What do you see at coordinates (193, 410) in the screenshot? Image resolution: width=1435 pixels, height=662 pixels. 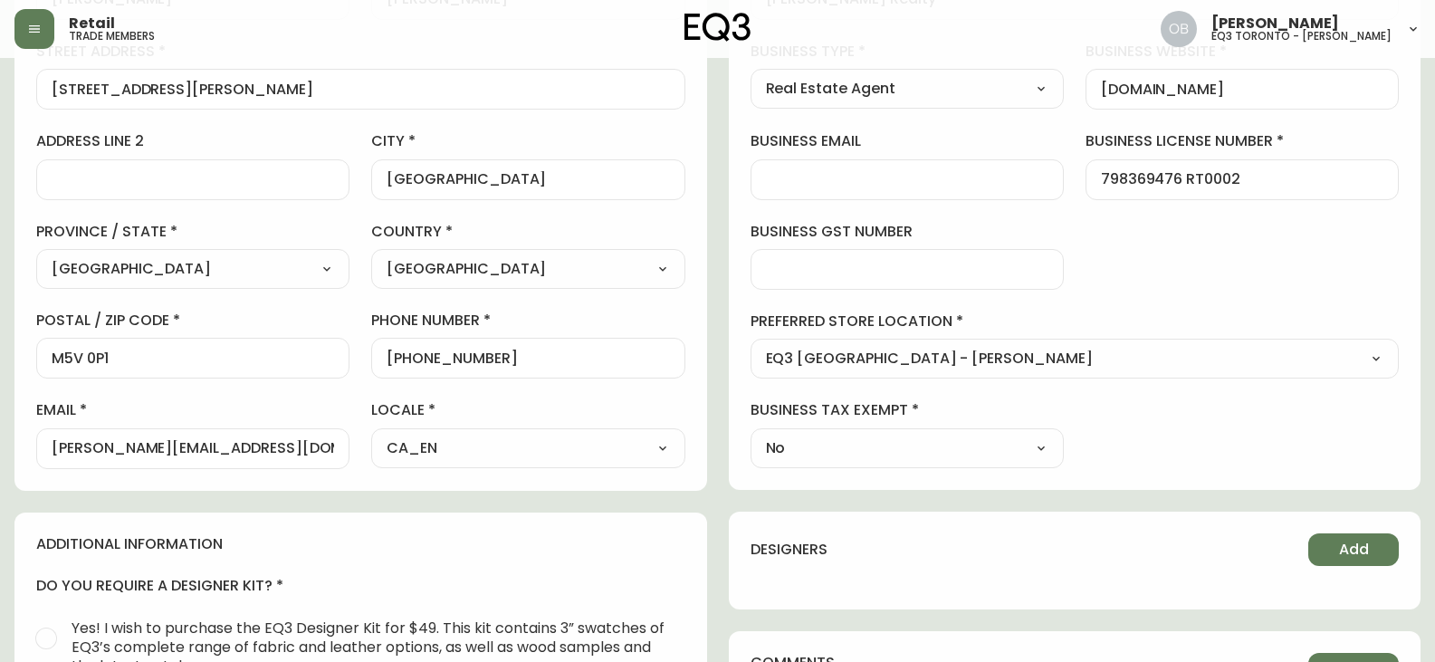 I see `label: email` at bounding box center [193, 410].